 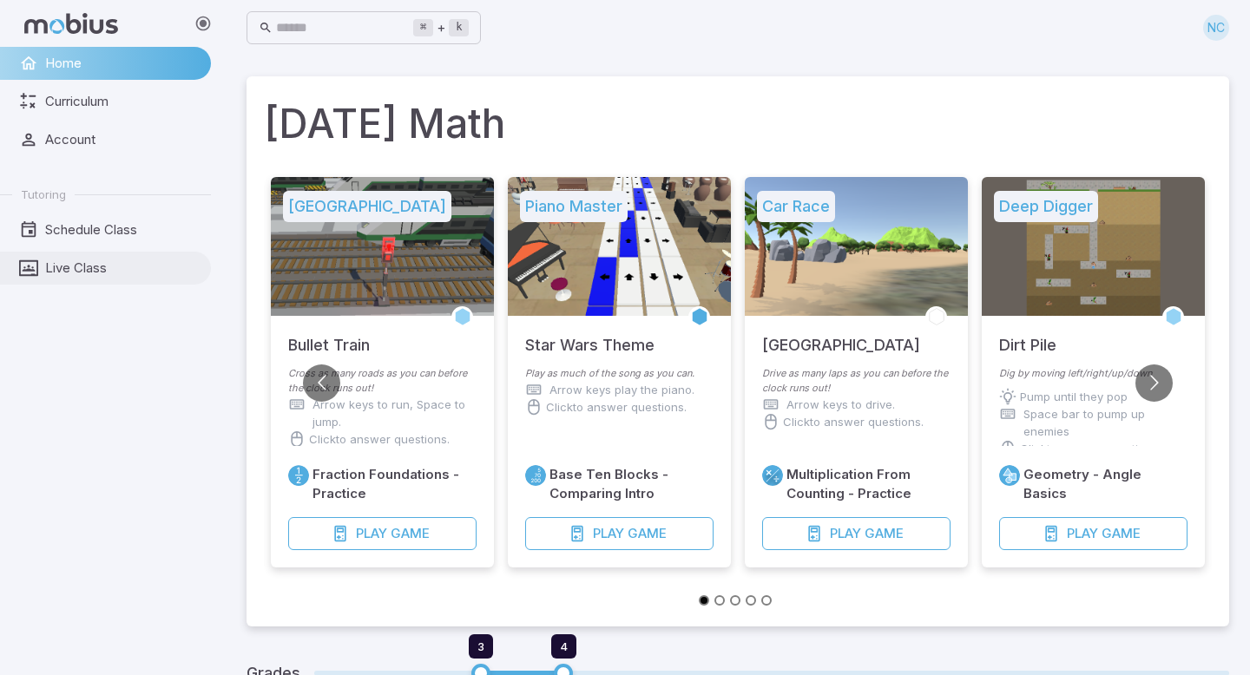 I want to click on a: Multiply/Divide, so click(x=772, y=476).